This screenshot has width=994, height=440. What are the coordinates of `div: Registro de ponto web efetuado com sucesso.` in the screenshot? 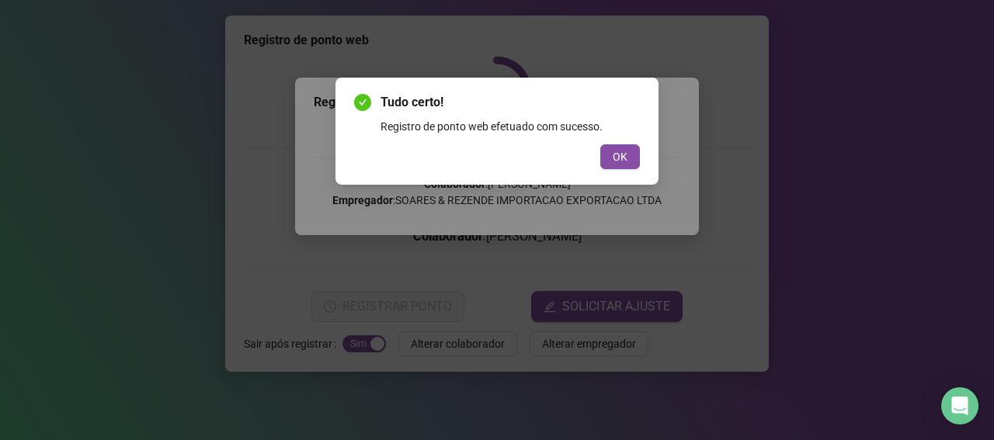 It's located at (510, 127).